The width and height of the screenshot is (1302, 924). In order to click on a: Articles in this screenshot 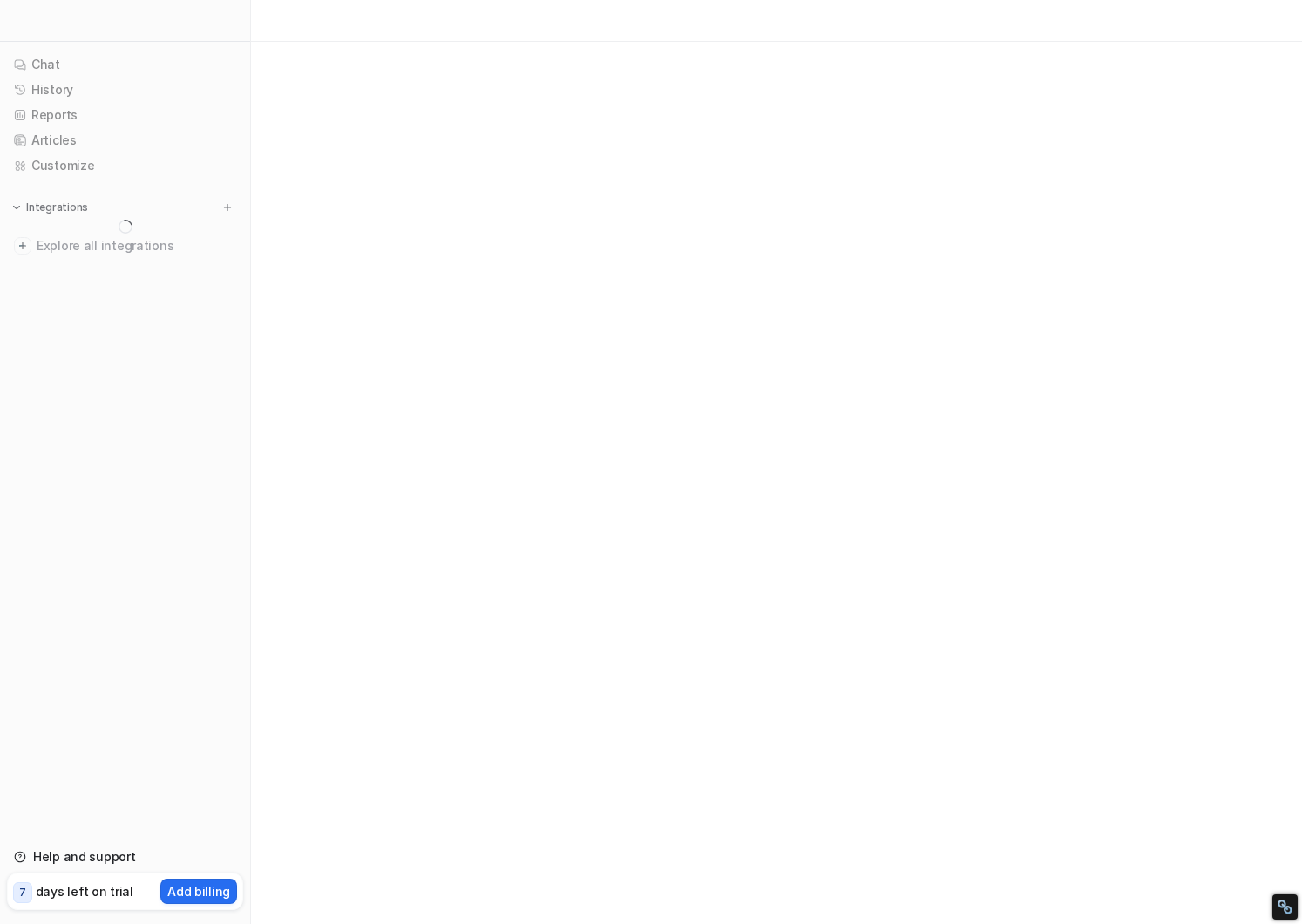, I will do `click(125, 140)`.